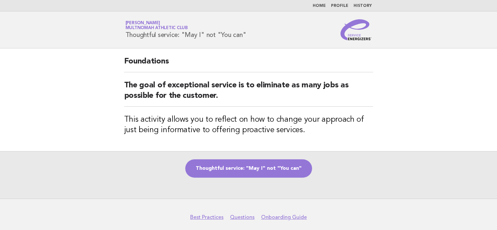 The height and width of the screenshot is (230, 497). I want to click on h2: Foundations, so click(249, 64).